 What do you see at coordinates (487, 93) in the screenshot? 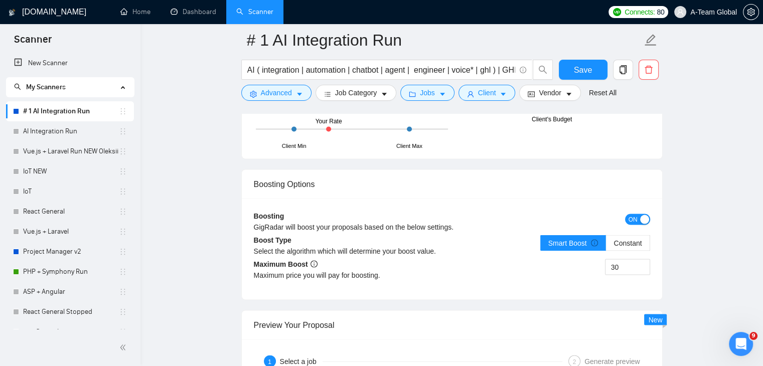
I see `button: userClientcaret-down` at bounding box center [487, 93].